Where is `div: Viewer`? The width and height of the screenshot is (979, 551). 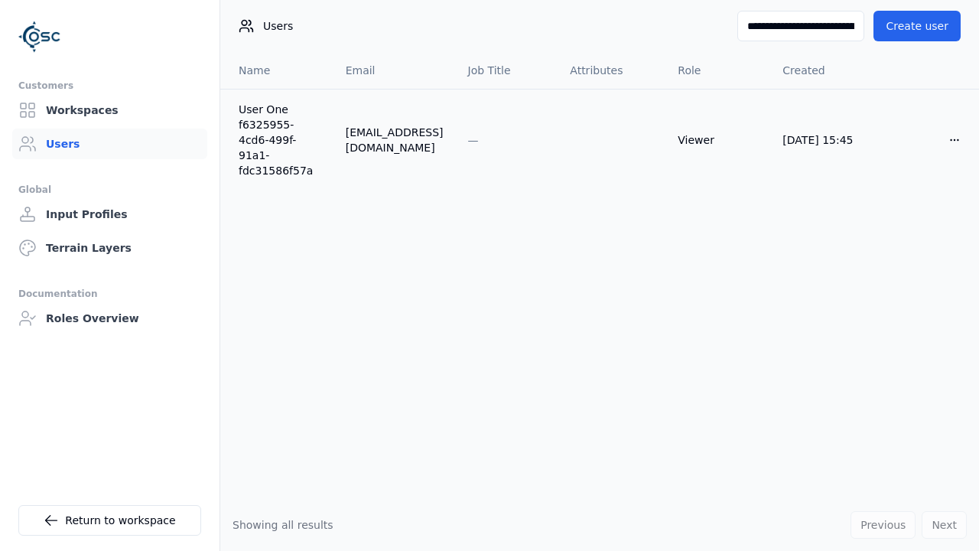 div: Viewer is located at coordinates (717, 140).